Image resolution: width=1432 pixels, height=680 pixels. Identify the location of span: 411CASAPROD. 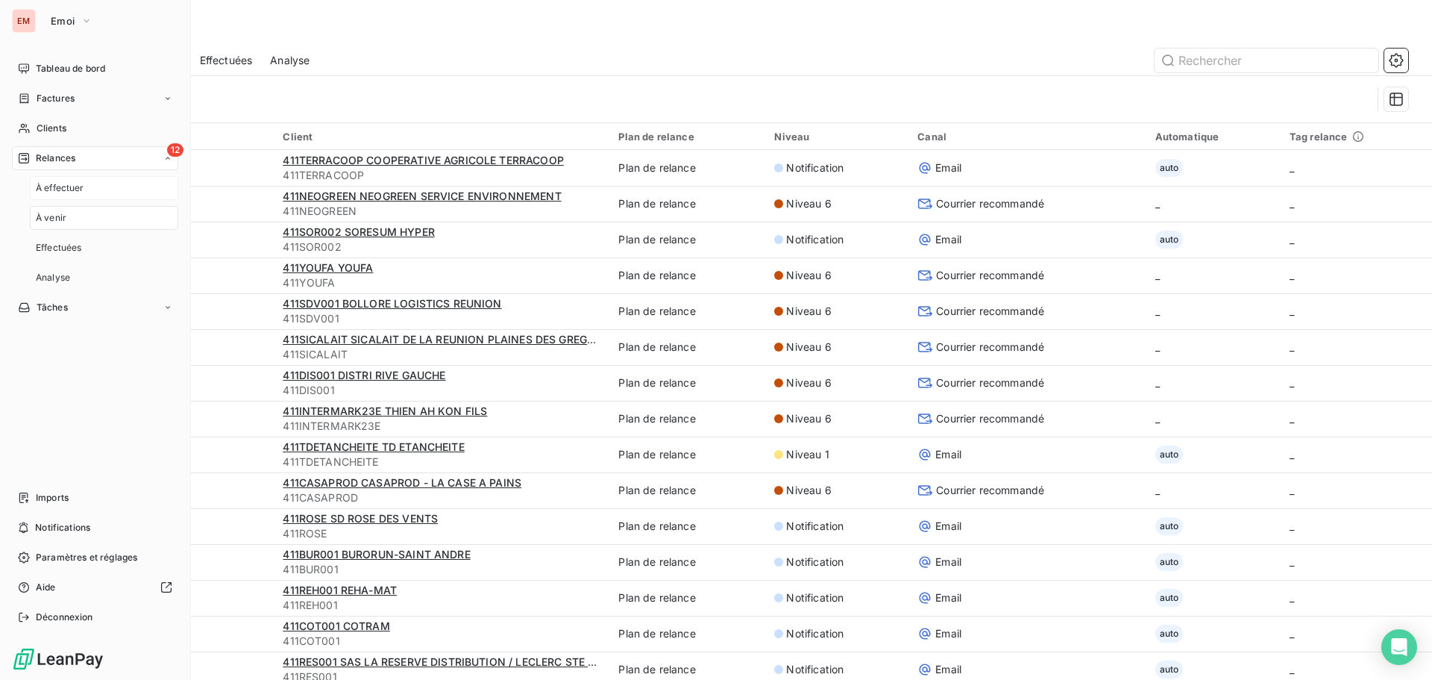
(442, 498).